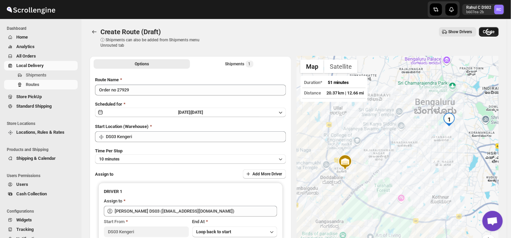  Describe the element at coordinates (41, 37) in the screenshot. I see `button: Home` at that location.